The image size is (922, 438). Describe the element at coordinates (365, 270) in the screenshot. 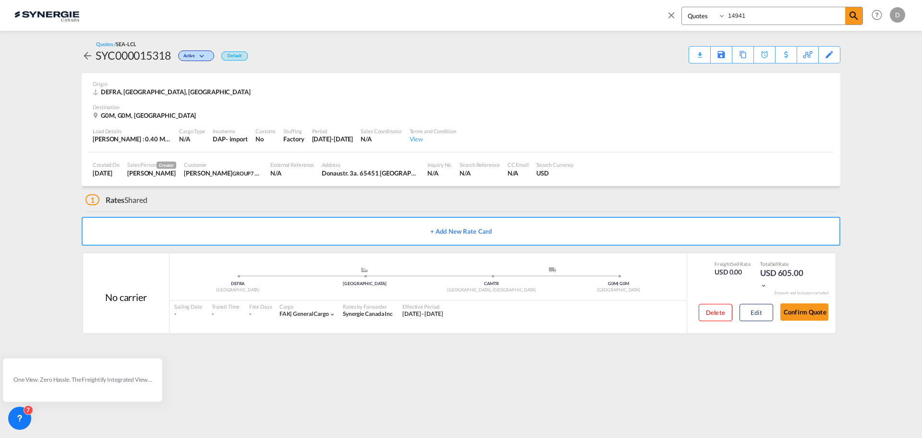

I see `md-icon: assets/icons/custom/ship-fill.svg` at that location.